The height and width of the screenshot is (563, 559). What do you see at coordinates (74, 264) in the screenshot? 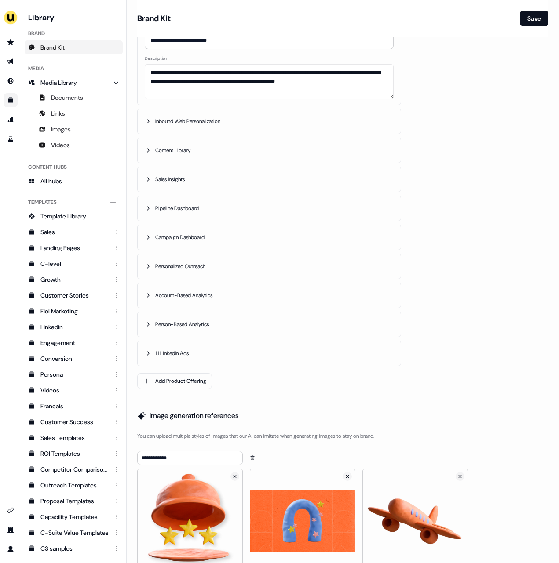
I see `div: C-level` at bounding box center [74, 264].